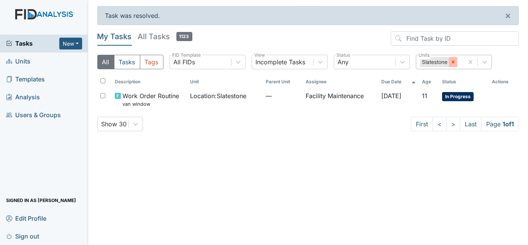 Image resolution: width=528 pixels, height=245 pixels. What do you see at coordinates (151, 99) in the screenshot?
I see `span: Work Order Routine van window` at bounding box center [151, 99].